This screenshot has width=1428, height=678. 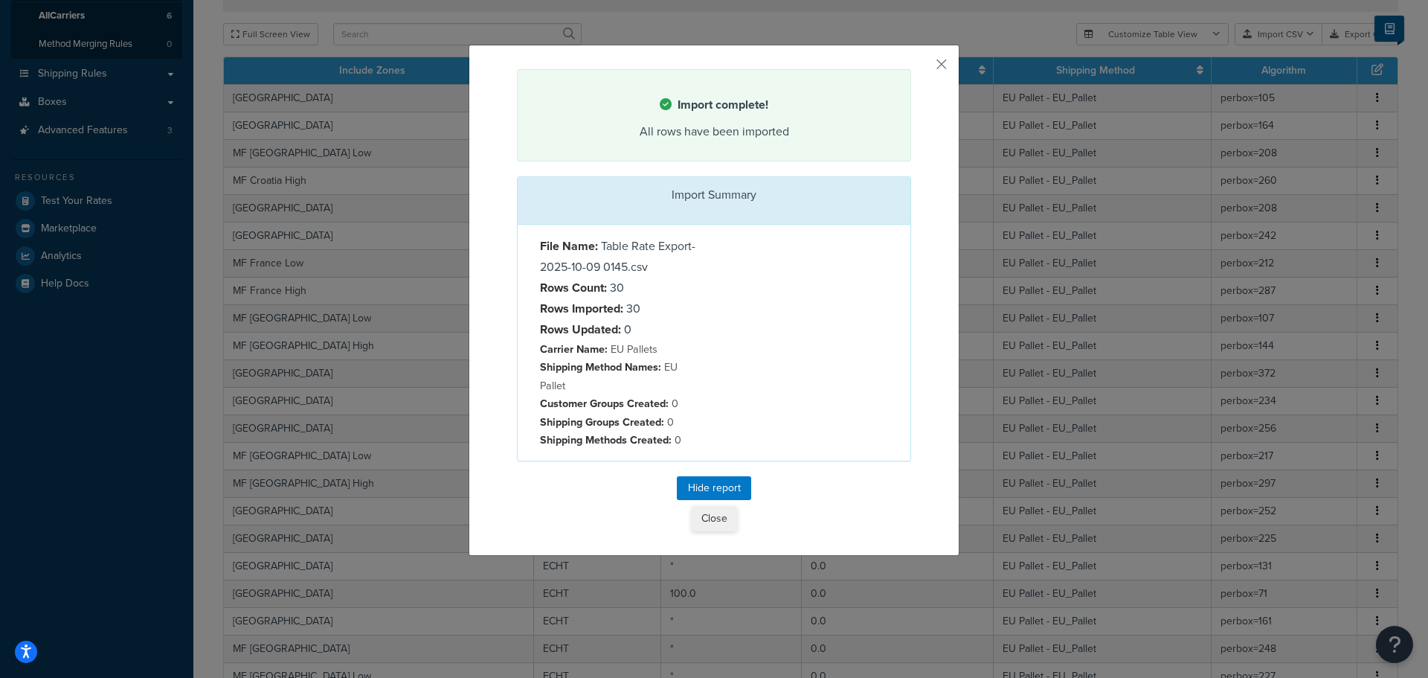 I want to click on p: EU Pallet, so click(x=621, y=376).